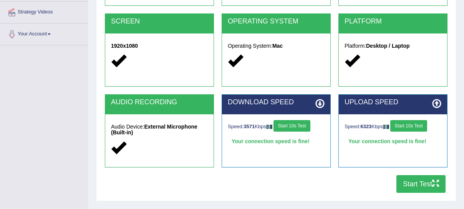 Image resolution: width=464 pixels, height=209 pixels. I want to click on h5: Audio Device:, so click(159, 130).